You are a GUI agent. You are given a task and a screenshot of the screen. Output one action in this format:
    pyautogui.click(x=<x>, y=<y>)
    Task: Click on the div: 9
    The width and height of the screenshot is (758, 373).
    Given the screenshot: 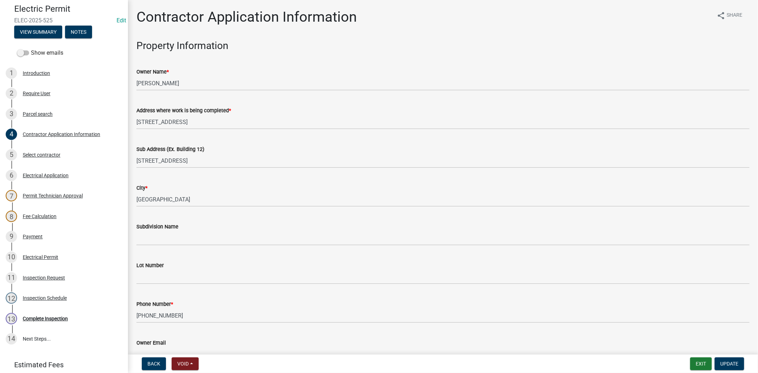 What is the action you would take?
    pyautogui.click(x=11, y=237)
    